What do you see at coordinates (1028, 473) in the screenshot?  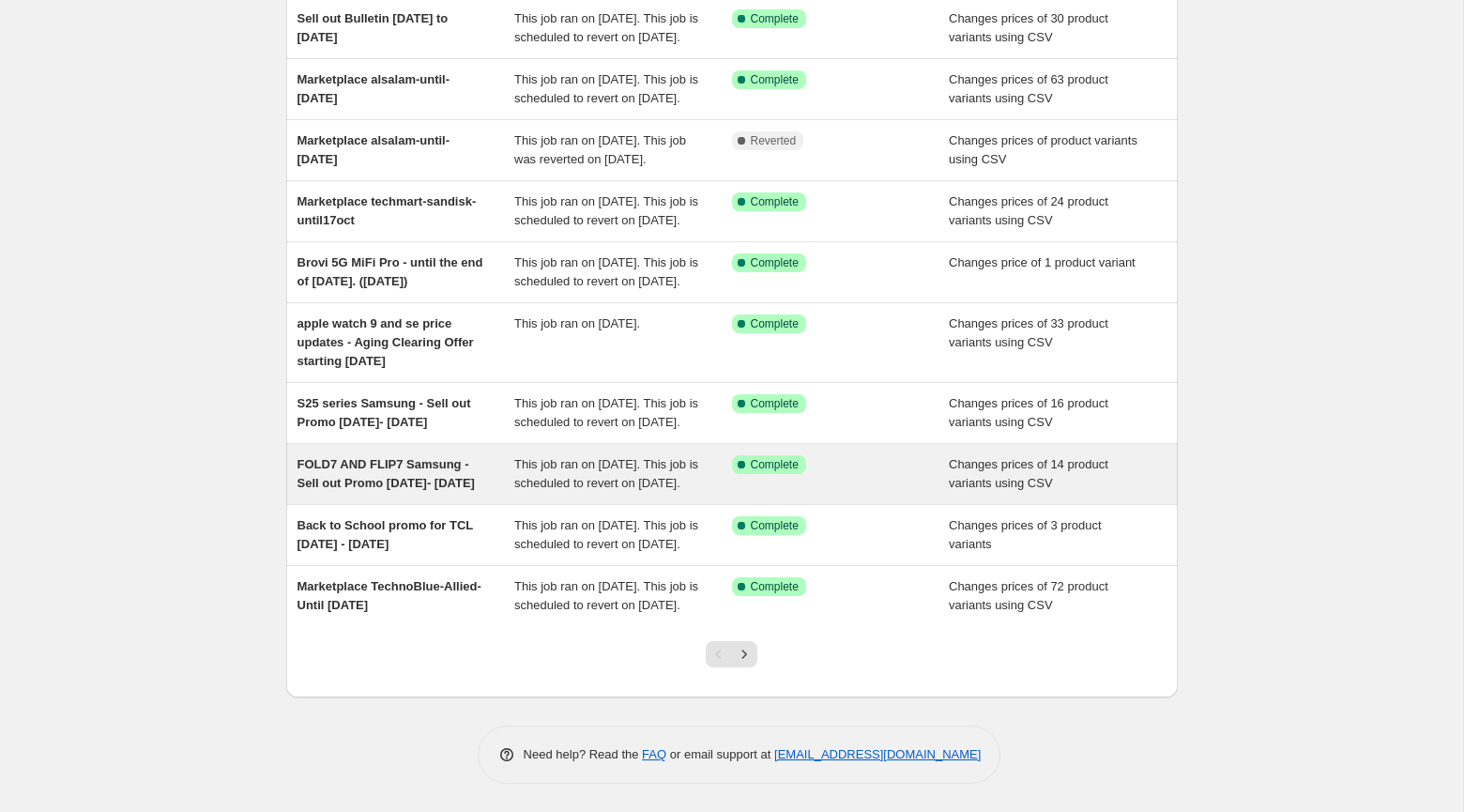 I see `span: Changes prices of 14 product variants using CSV` at bounding box center [1028, 473].